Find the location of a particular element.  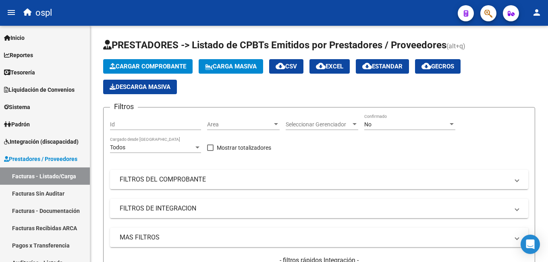

span: Seleccionar Gerenciador is located at coordinates (318, 125).